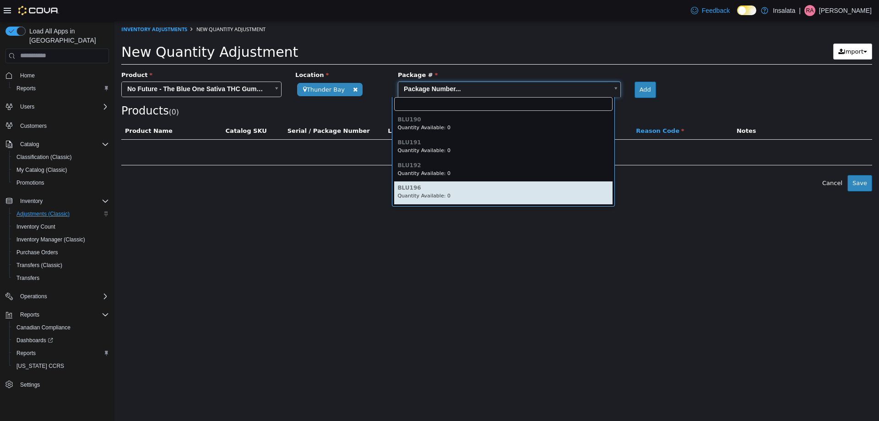 The width and height of the screenshot is (879, 421). Describe the element at coordinates (783, 11) in the screenshot. I see `p: Insalata` at that location.